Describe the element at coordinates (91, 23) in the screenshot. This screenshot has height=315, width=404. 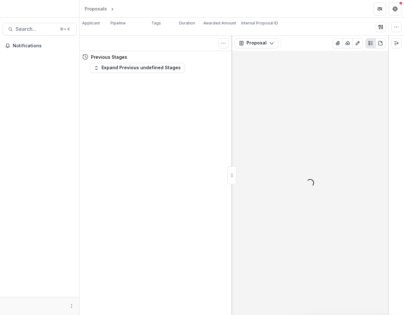
I see `p: Applicant` at that location.